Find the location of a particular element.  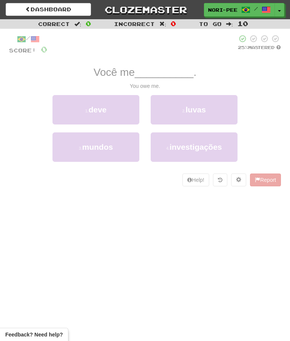

small: 3 . is located at coordinates (80, 148).